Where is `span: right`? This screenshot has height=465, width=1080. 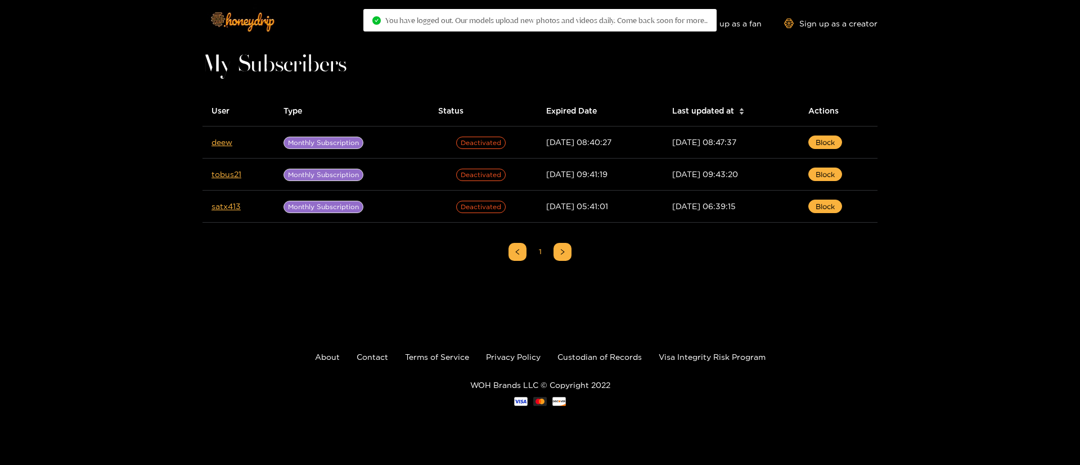
span: right is located at coordinates (562, 252).